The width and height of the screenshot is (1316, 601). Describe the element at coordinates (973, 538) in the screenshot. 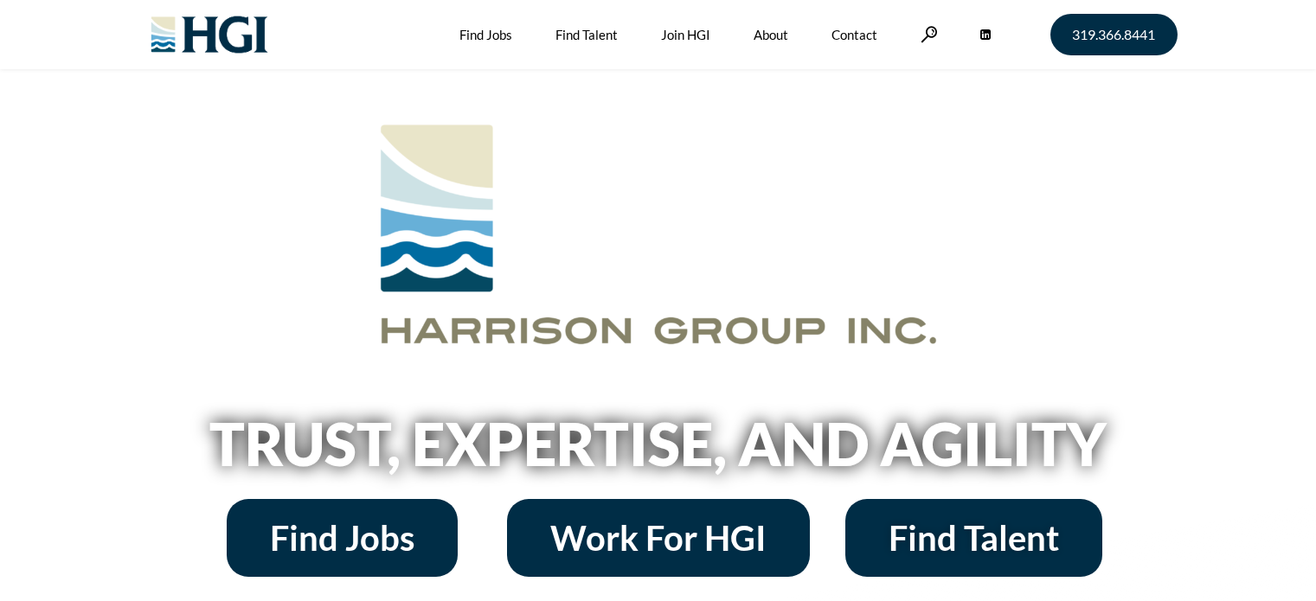

I see `span: Find Talent` at that location.